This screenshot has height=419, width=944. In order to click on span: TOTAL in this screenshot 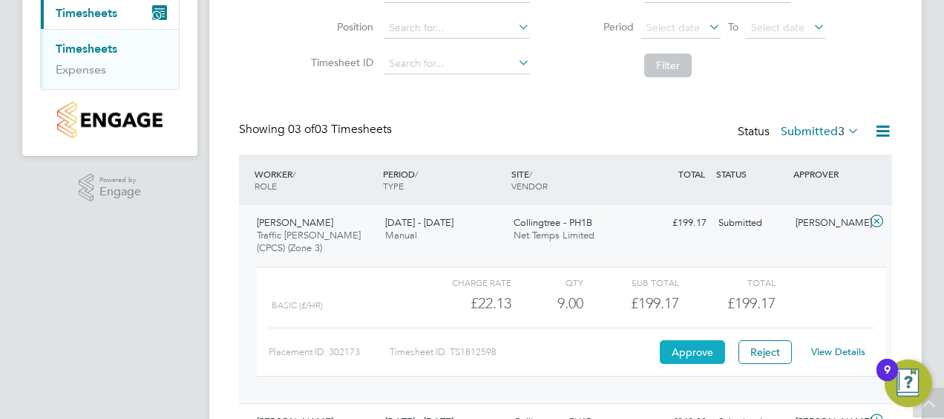, I will do `click(692, 174)`.